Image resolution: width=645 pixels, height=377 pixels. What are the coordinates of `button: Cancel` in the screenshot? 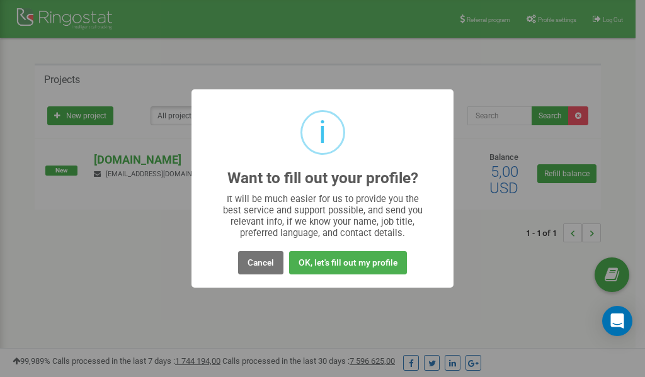 It's located at (261, 263).